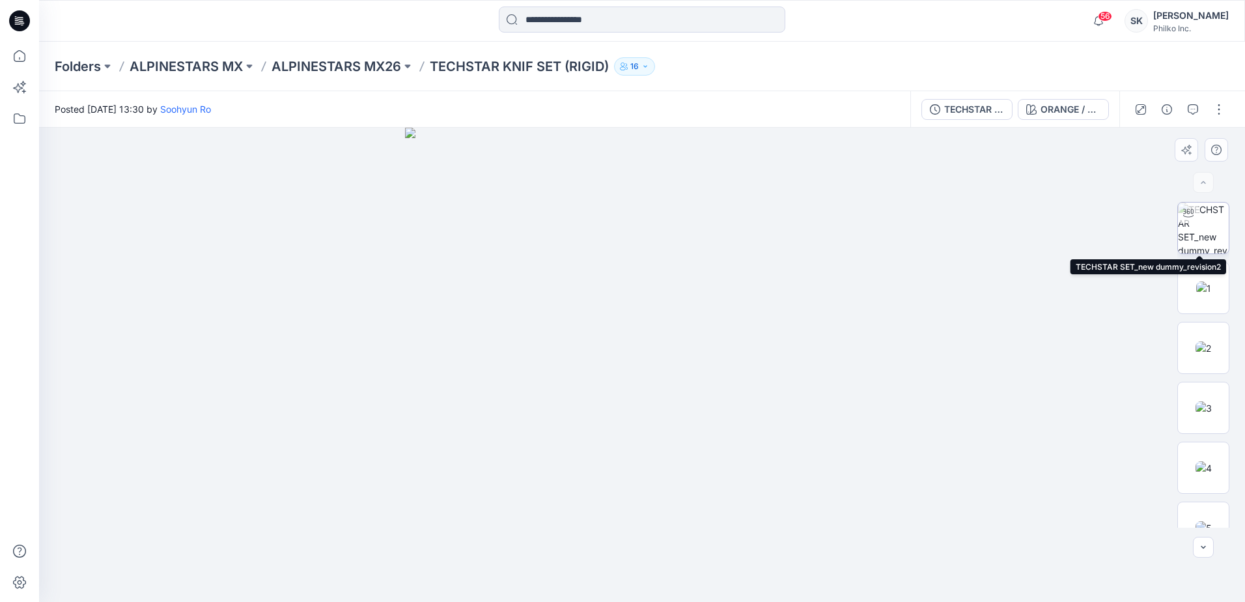 The height and width of the screenshot is (602, 1245). What do you see at coordinates (78, 66) in the screenshot?
I see `a: Folders` at bounding box center [78, 66].